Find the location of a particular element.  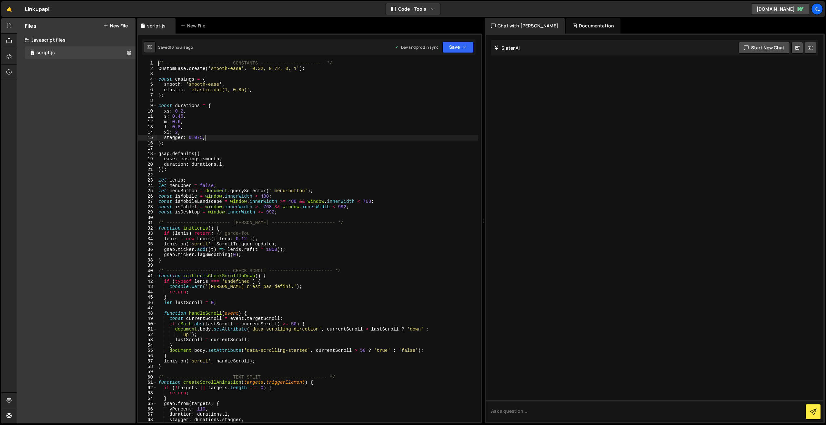

div: 56 is located at coordinates (147, 356).